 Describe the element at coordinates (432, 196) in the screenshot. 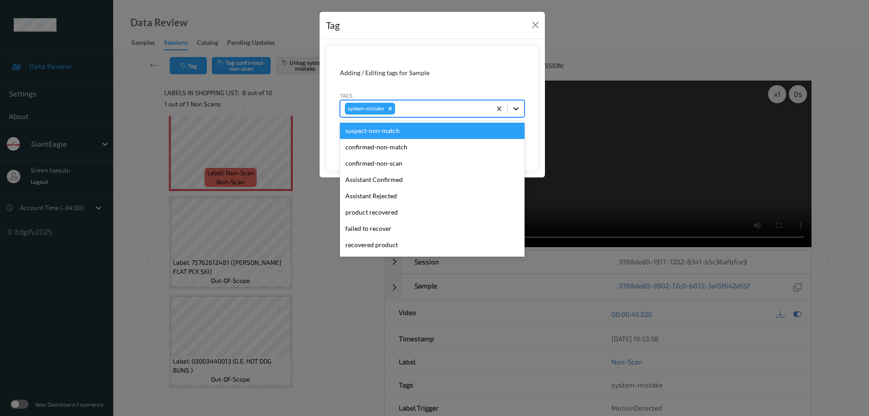

I see `div: Assistant Rejected` at that location.